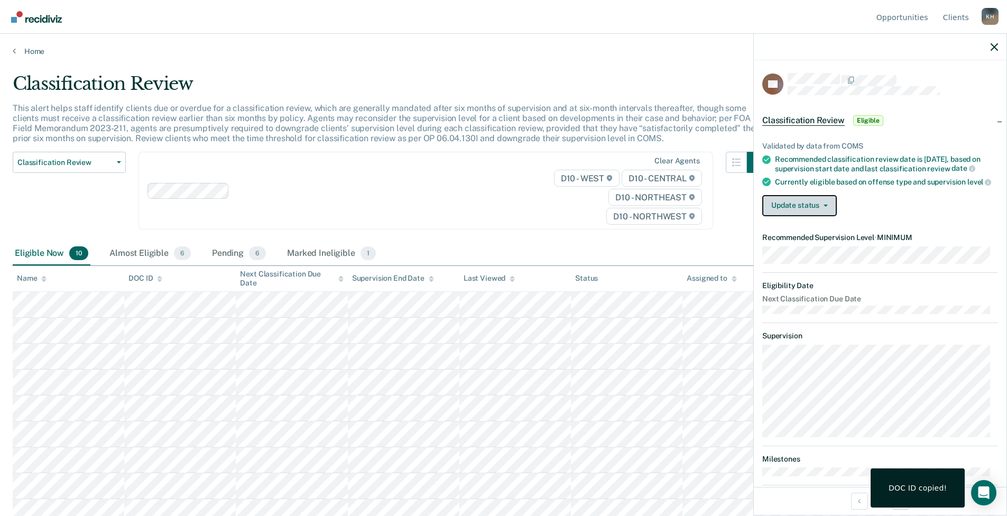  What do you see at coordinates (587, 178) in the screenshot?
I see `span: D10 - WEST` at bounding box center [587, 178].